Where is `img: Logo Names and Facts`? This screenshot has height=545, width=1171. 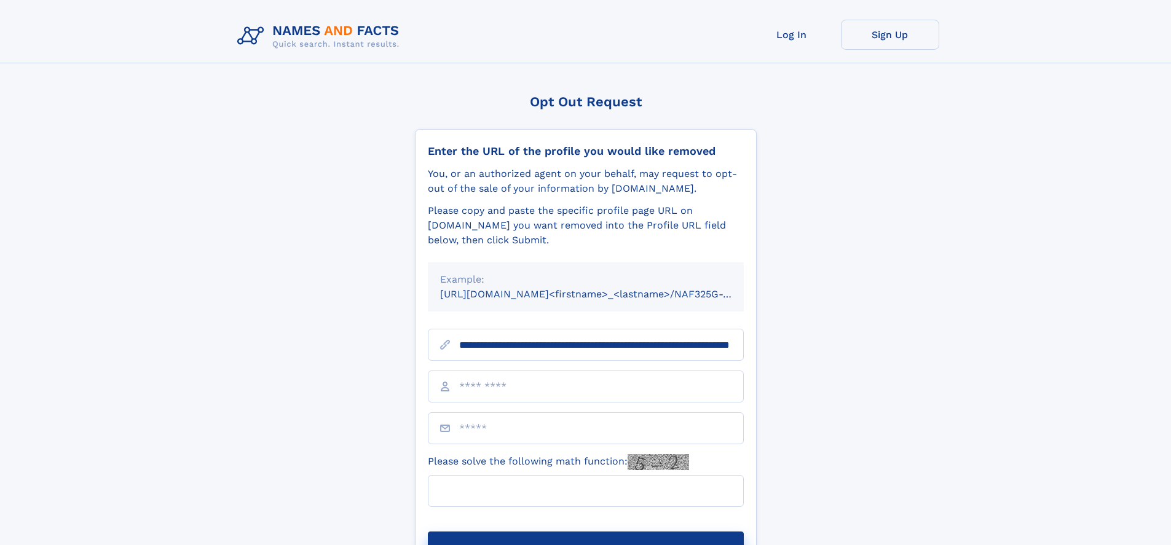 img: Logo Names and Facts is located at coordinates (321, 36).